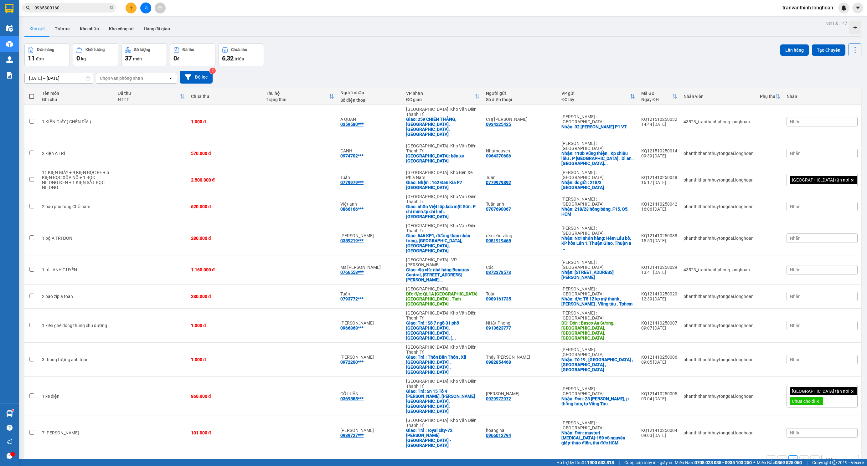  What do you see at coordinates (499, 362) in the screenshot?
I see `div: 0982854468` at bounding box center [499, 362].